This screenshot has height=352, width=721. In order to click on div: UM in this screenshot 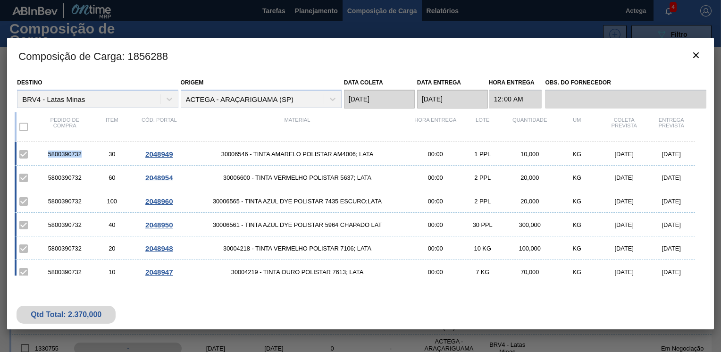, I will do `click(577, 127)`.